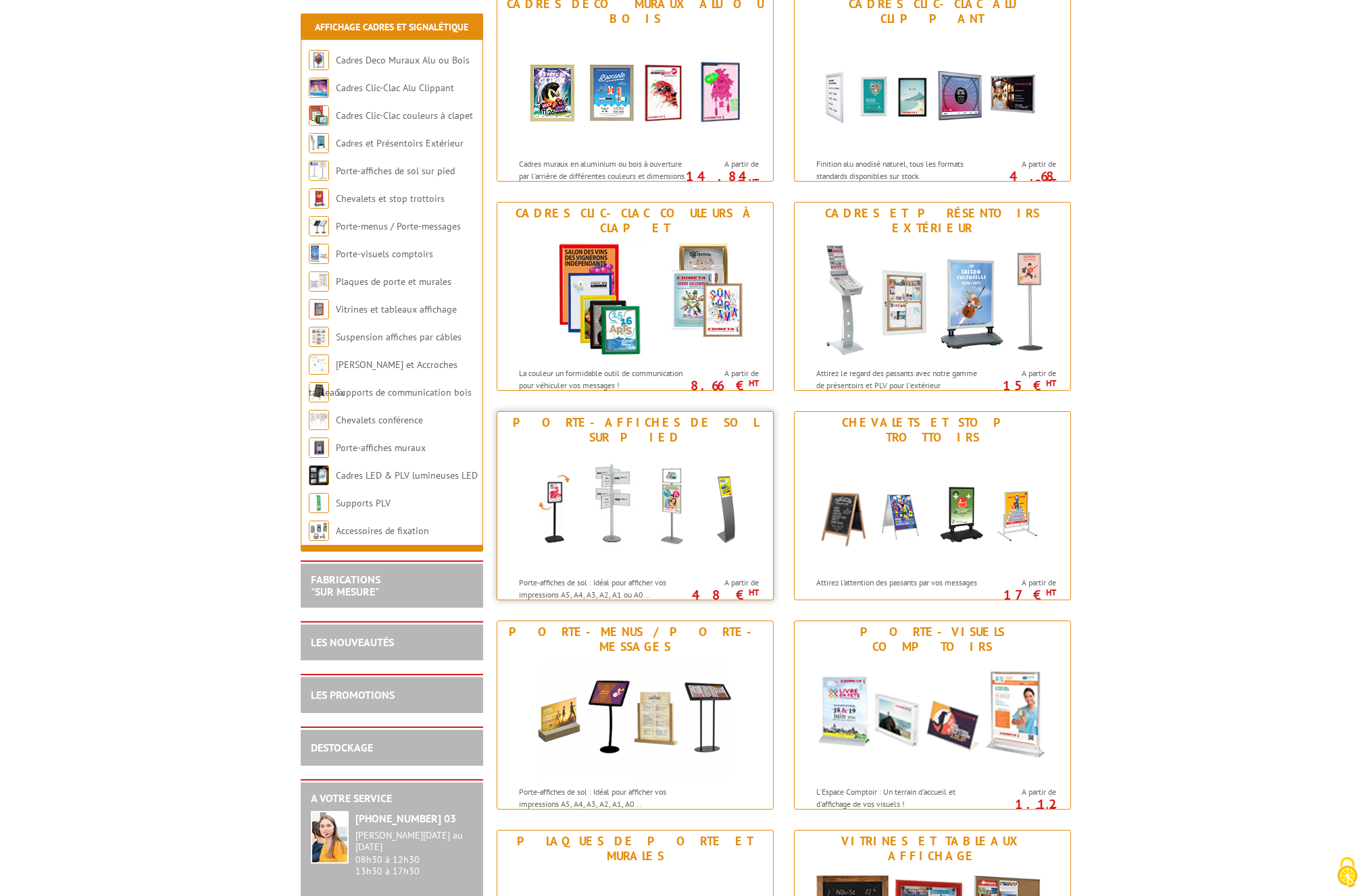 Image resolution: width=1371 pixels, height=896 pixels. I want to click on p: 48 €, so click(721, 595).